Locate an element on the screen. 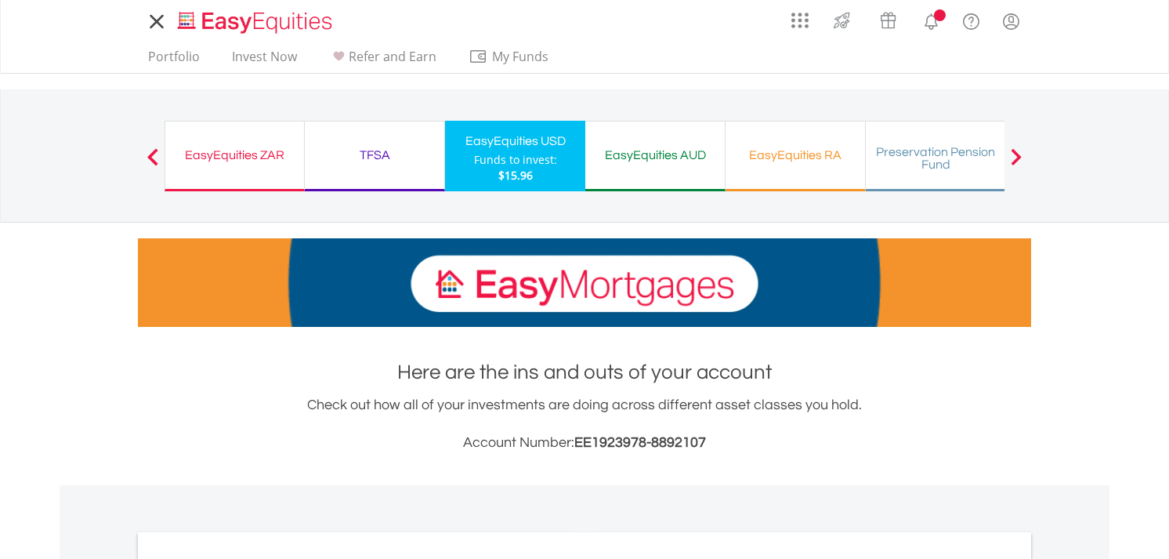 This screenshot has width=1169, height=559. a: Refer and Earn is located at coordinates (382, 60).